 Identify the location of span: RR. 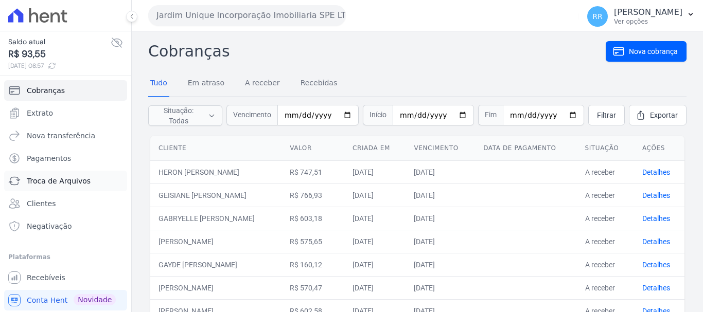
(597, 16).